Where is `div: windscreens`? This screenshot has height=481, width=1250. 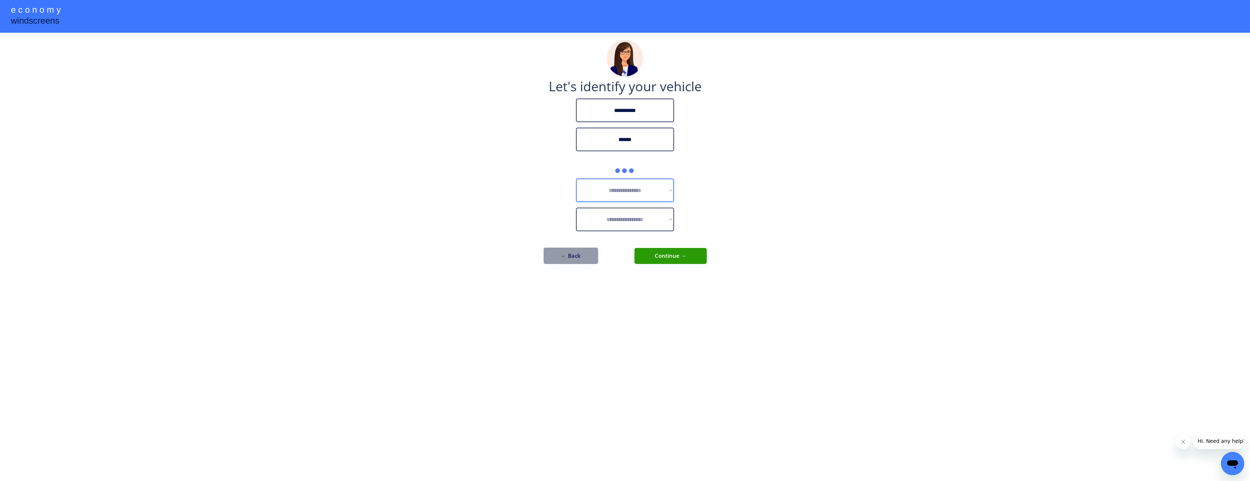
div: windscreens is located at coordinates (35, 21).